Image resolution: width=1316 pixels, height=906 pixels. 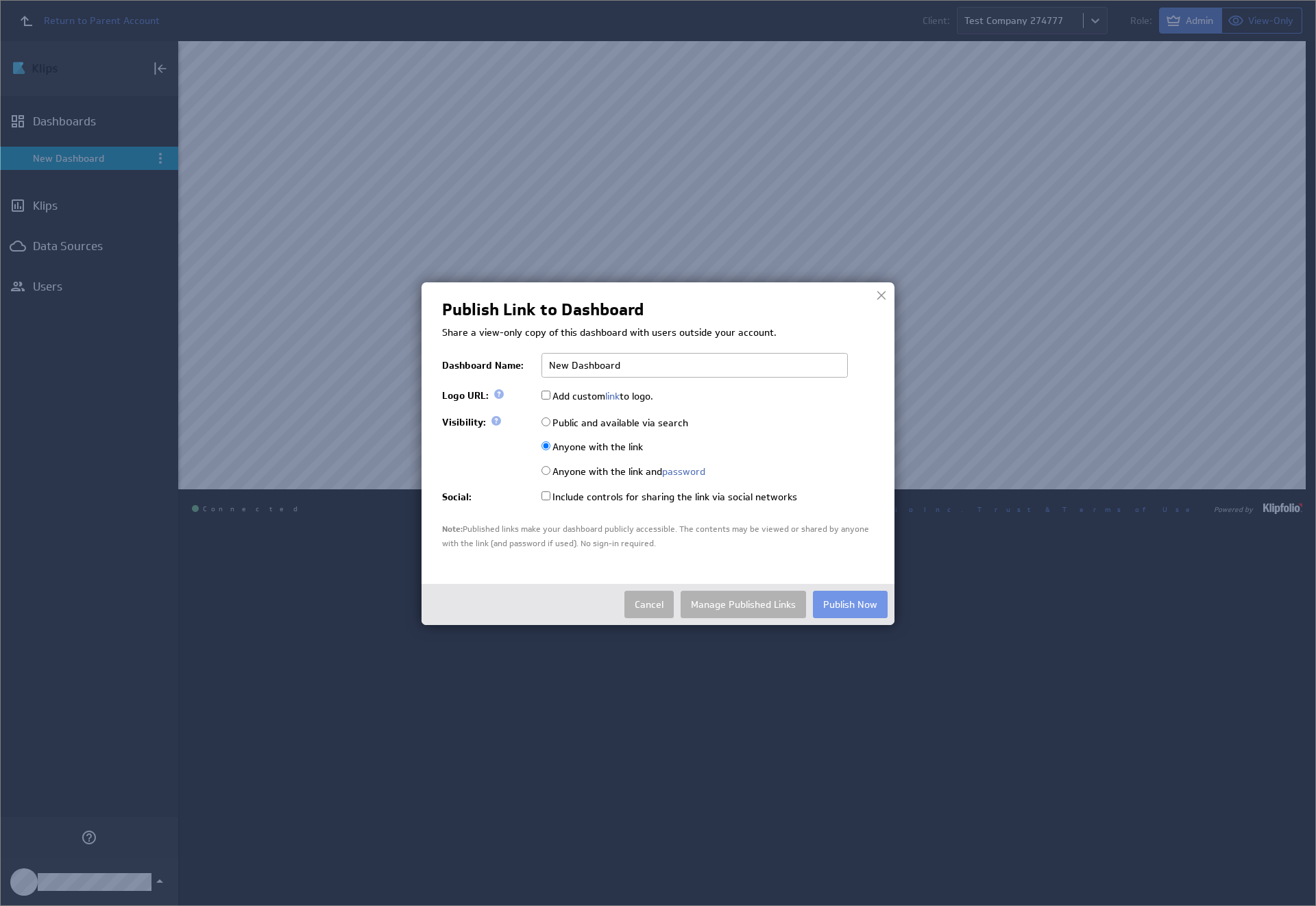 What do you see at coordinates (623, 472) in the screenshot?
I see `label: Anyone with the link and` at bounding box center [623, 472].